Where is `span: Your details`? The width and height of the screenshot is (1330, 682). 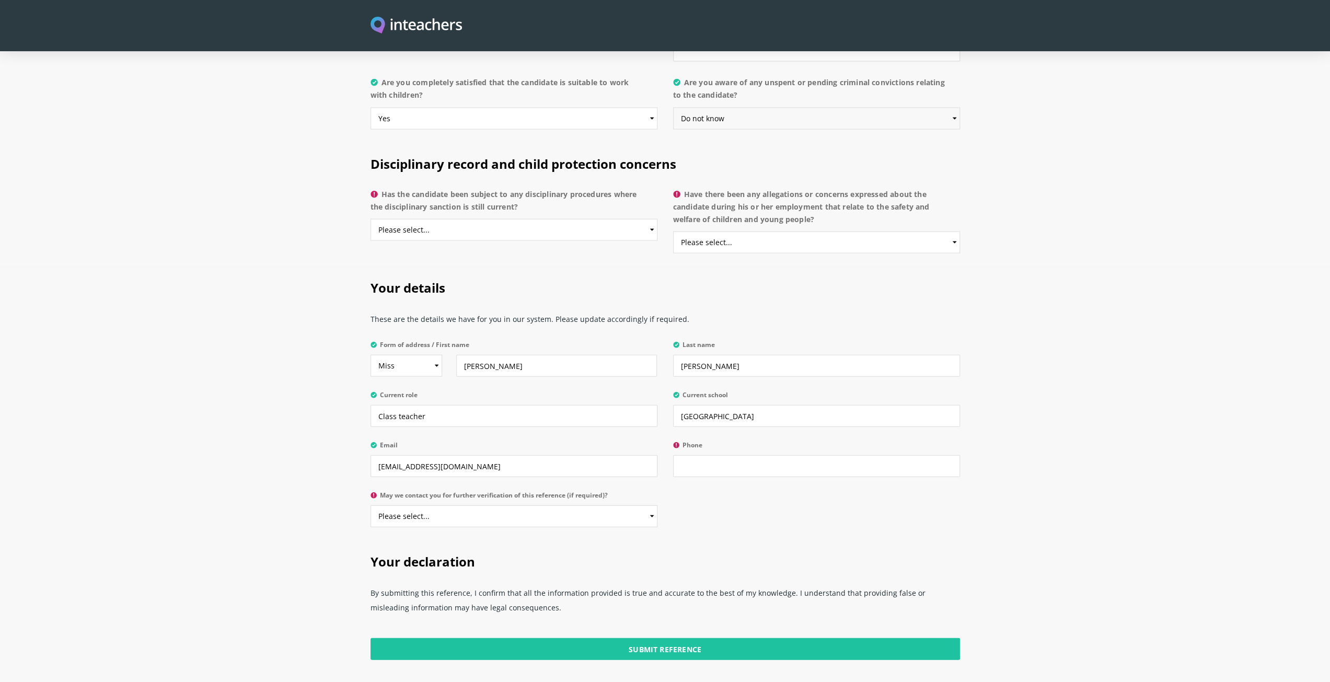
span: Your details is located at coordinates (408, 287).